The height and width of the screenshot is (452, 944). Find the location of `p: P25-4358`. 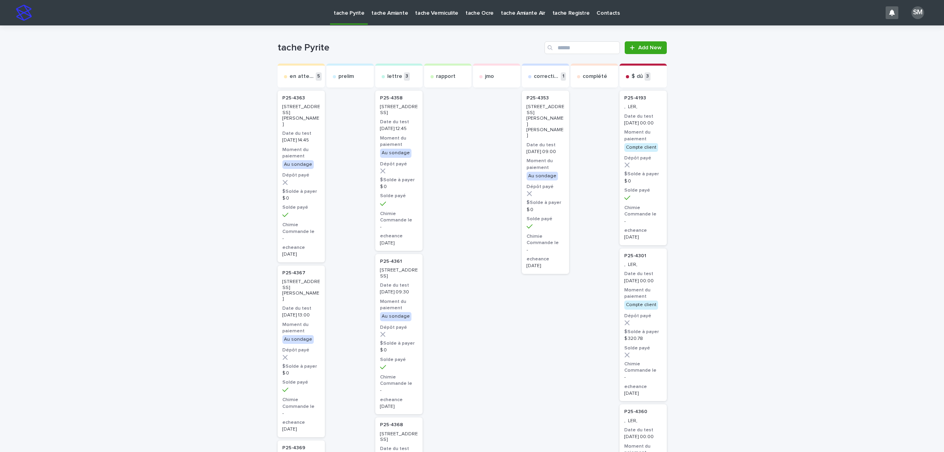

p: P25-4358 is located at coordinates (391, 98).